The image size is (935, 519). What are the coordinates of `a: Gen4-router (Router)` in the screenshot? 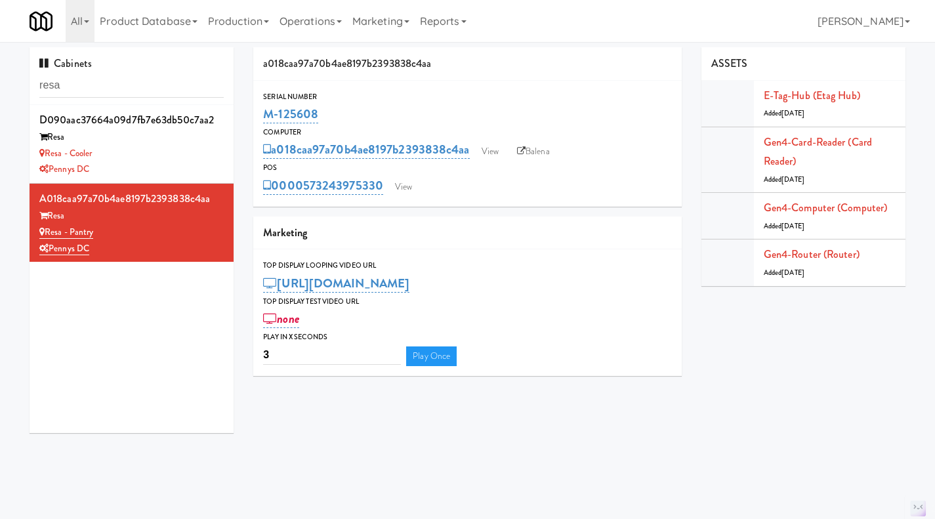 It's located at (812, 254).